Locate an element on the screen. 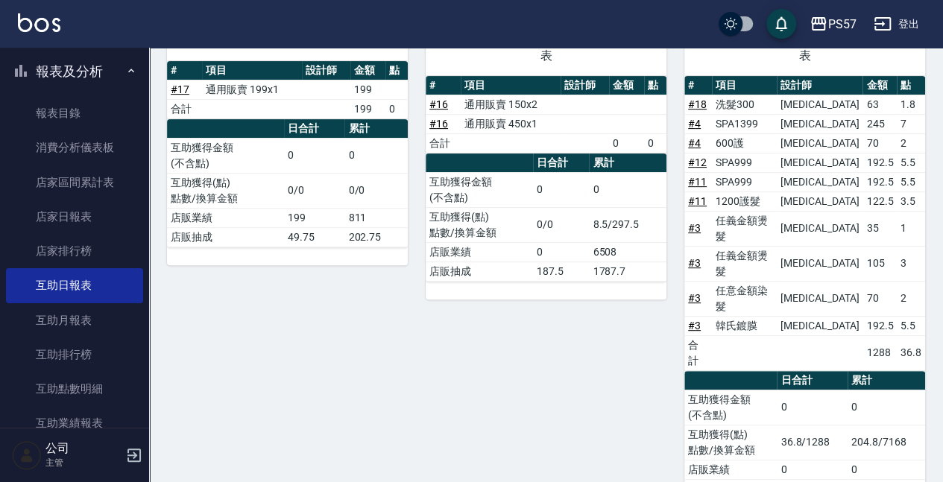 The height and width of the screenshot is (482, 943). td: 1288 is located at coordinates (879, 352).